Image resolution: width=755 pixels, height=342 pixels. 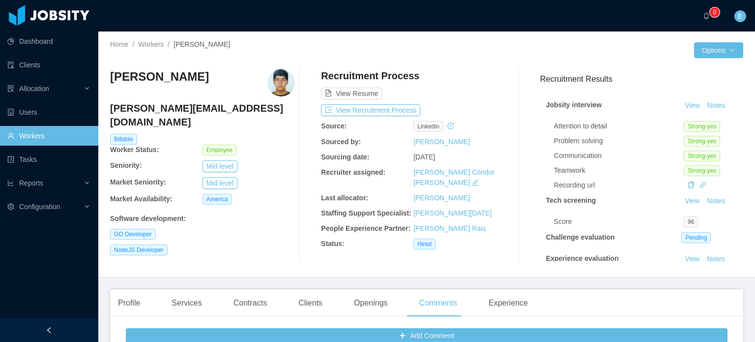 I want to click on a: icon: profileTasks, so click(x=49, y=159).